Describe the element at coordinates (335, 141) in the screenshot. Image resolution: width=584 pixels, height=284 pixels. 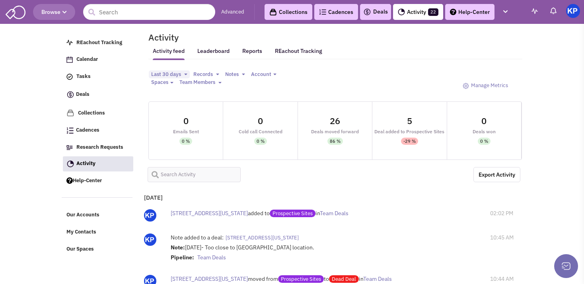
I see `div: 86 %` at that location.